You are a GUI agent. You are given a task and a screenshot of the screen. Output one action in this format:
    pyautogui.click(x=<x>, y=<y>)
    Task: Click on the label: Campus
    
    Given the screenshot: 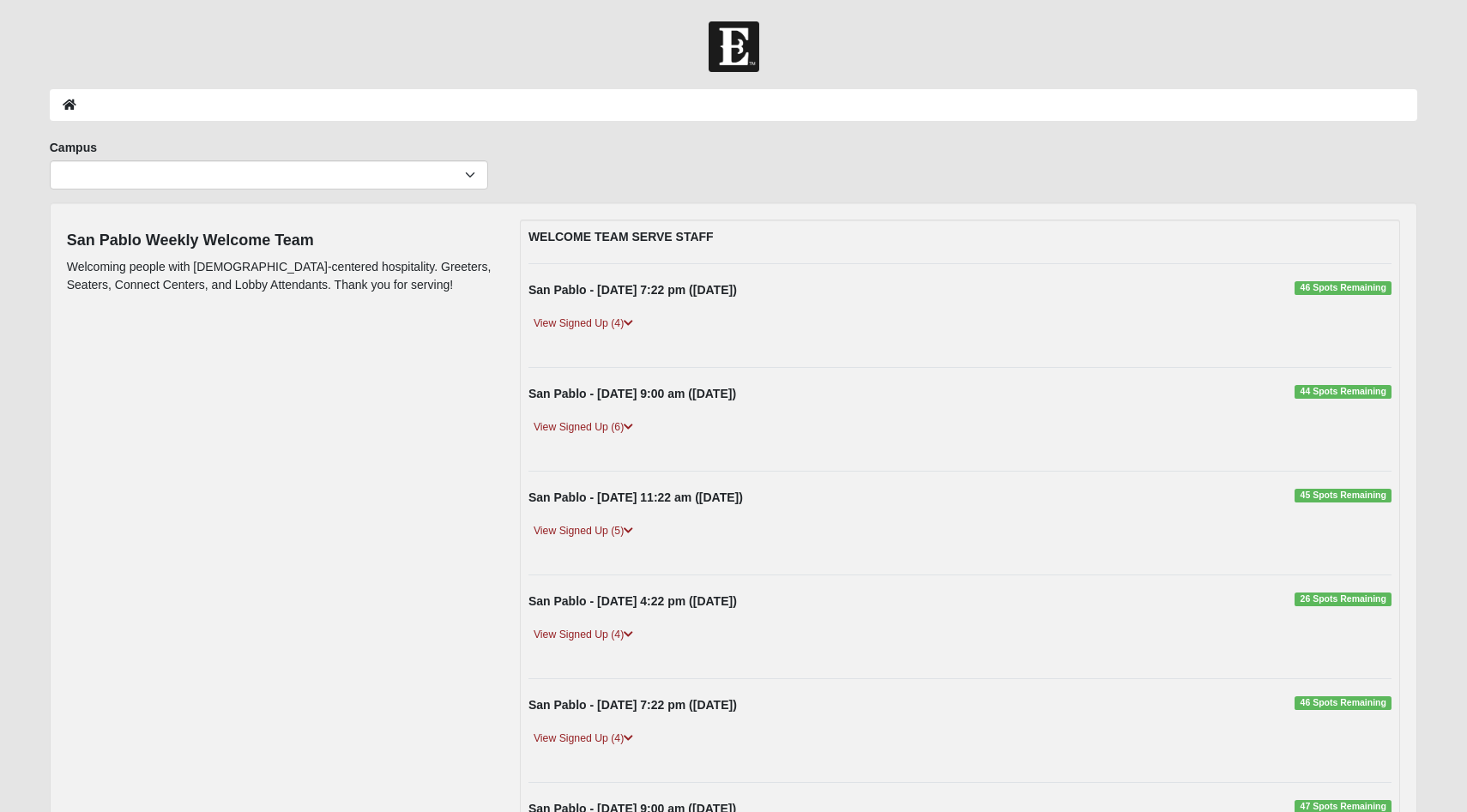 What is the action you would take?
    pyautogui.click(x=73, y=148)
    